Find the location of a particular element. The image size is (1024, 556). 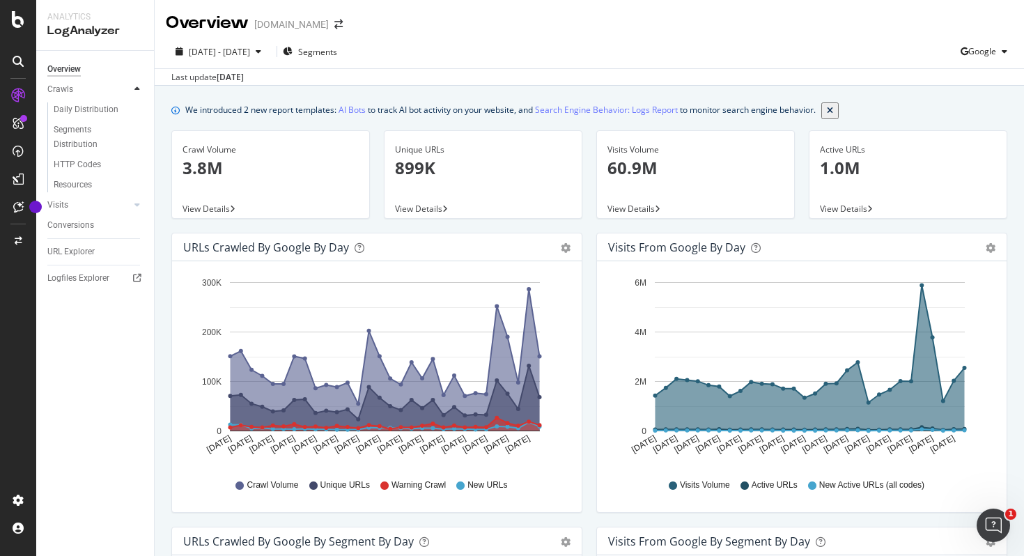

span: Unique URLs is located at coordinates (345, 485).